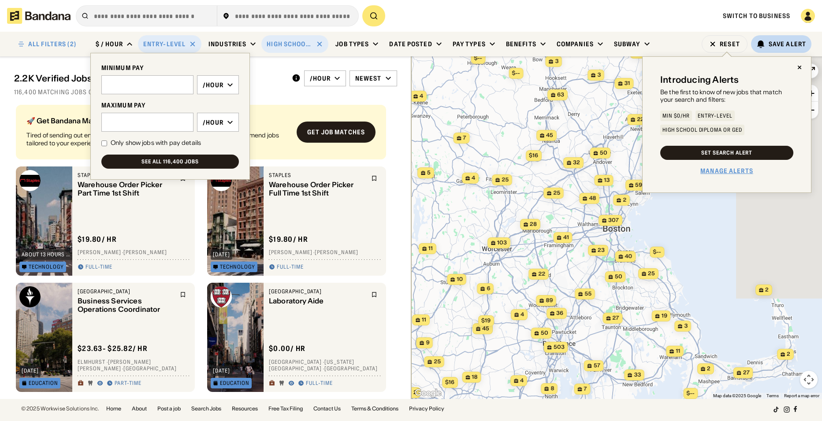 The image size is (822, 421). What do you see at coordinates (727, 171) in the screenshot?
I see `a: Manage Alerts` at bounding box center [727, 171].